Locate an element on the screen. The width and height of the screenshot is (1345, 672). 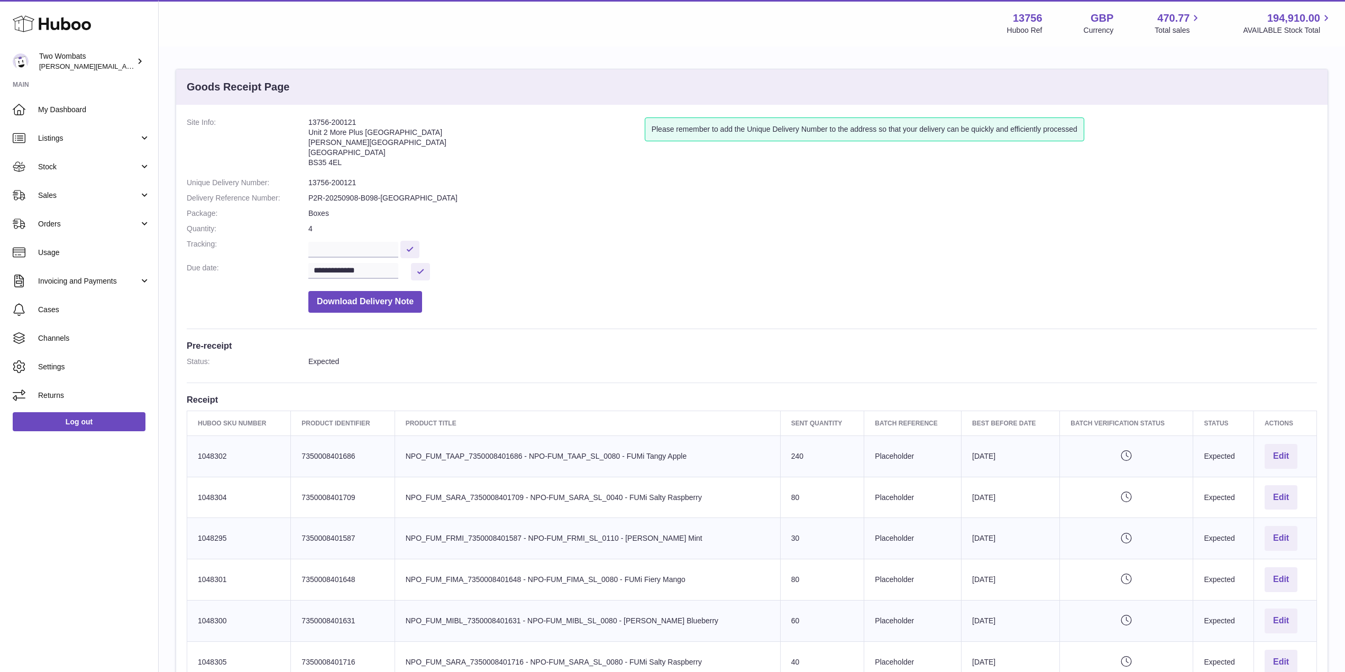
td: NPO_FUM_TAAP_7350008401686 - NPO-FUM_TAAP_SL_0080 - FUMi Tangy Apple is located at coordinates (587, 456).